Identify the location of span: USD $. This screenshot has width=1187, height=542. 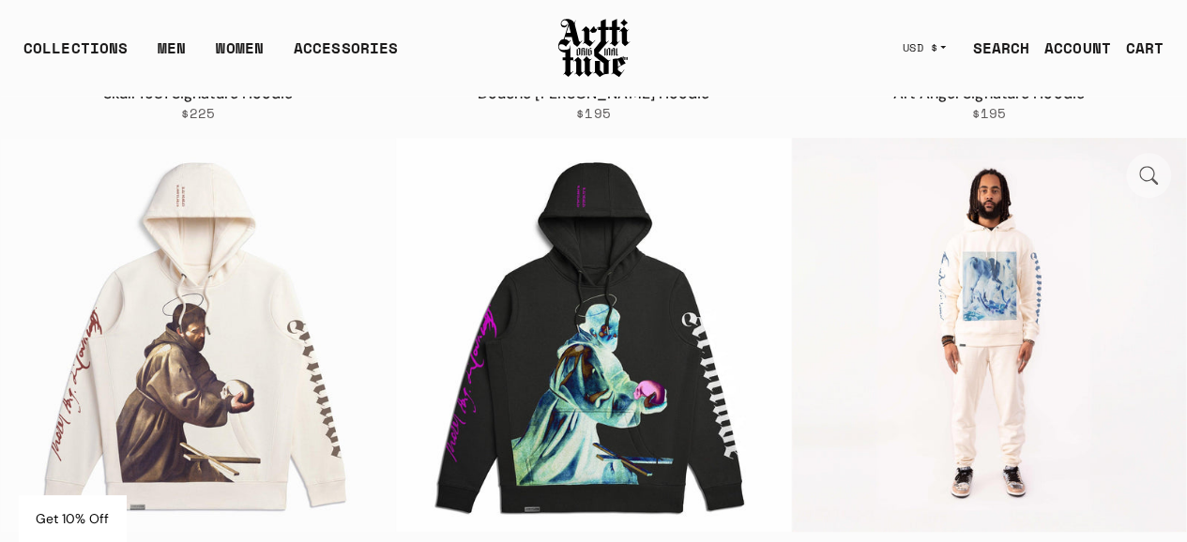
(921, 48).